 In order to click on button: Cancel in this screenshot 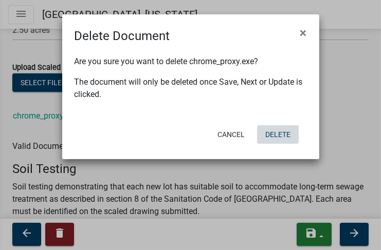, I will do `click(231, 135)`.